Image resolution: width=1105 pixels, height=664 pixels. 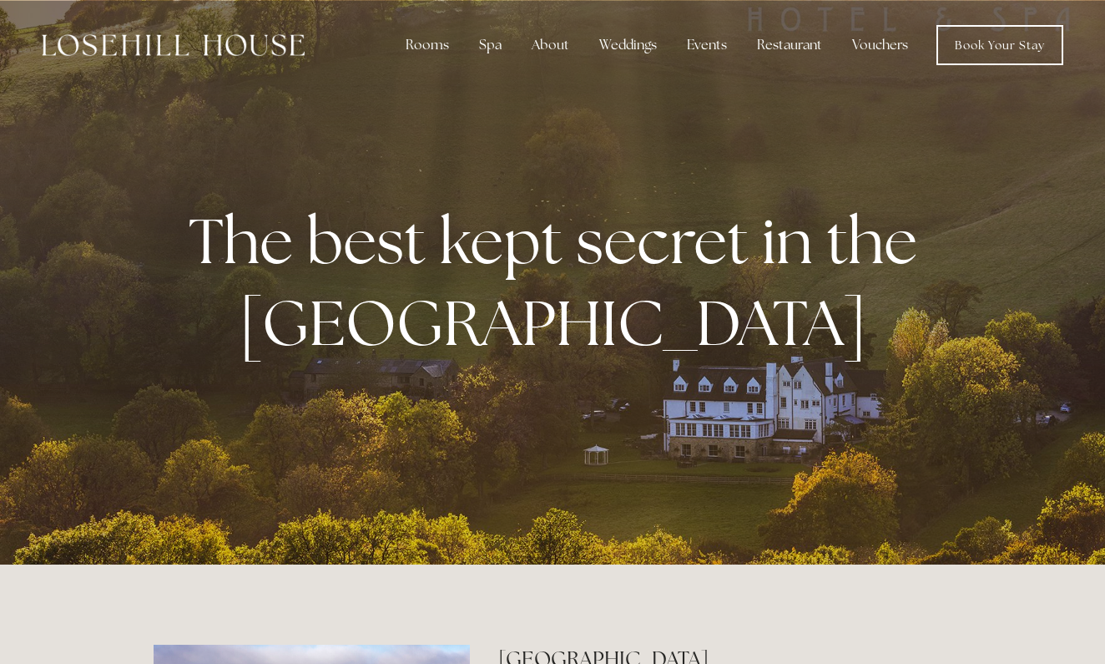 I want to click on div: Events, so click(x=707, y=45).